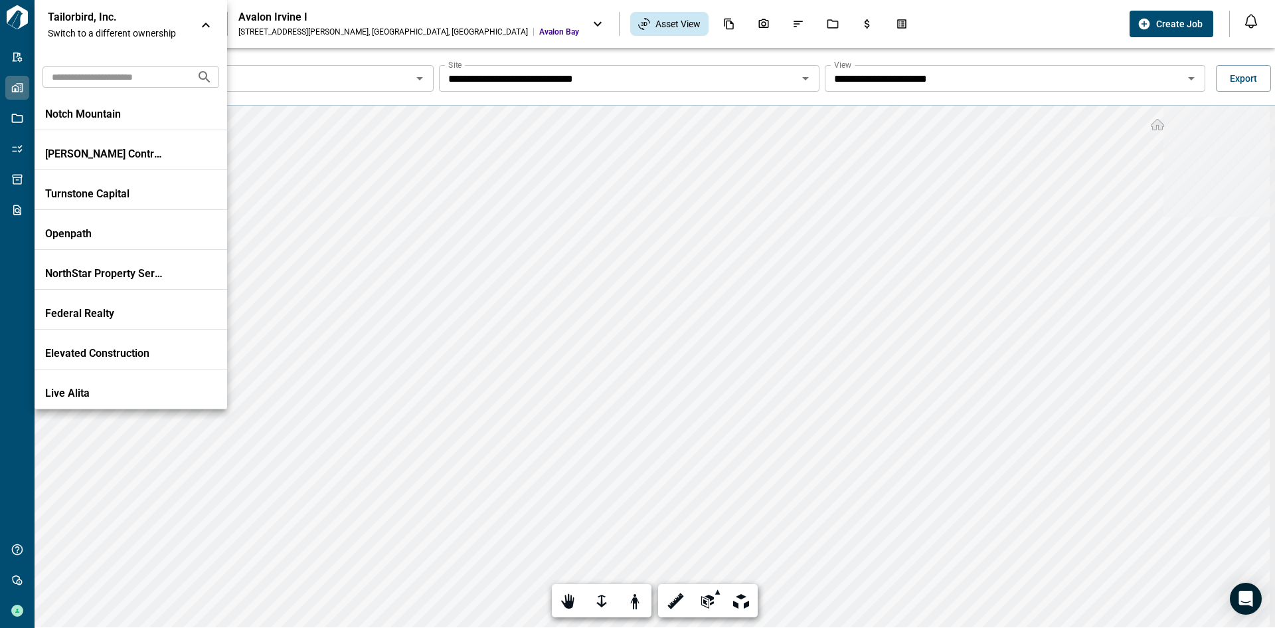 This screenshot has width=1275, height=628. Describe the element at coordinates (118, 33) in the screenshot. I see `span: Switch to a different ownership` at that location.